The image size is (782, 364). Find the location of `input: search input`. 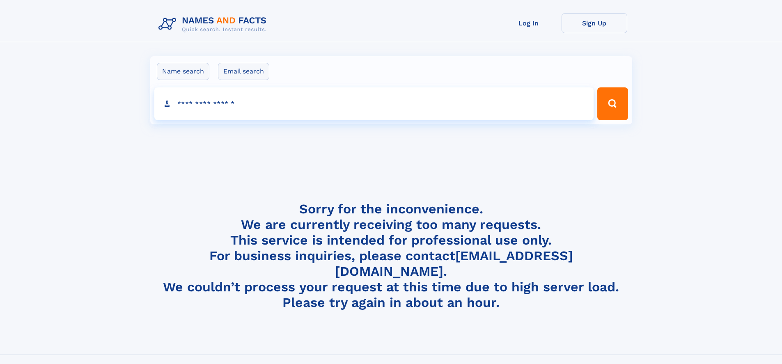

input: search input is located at coordinates (374, 104).